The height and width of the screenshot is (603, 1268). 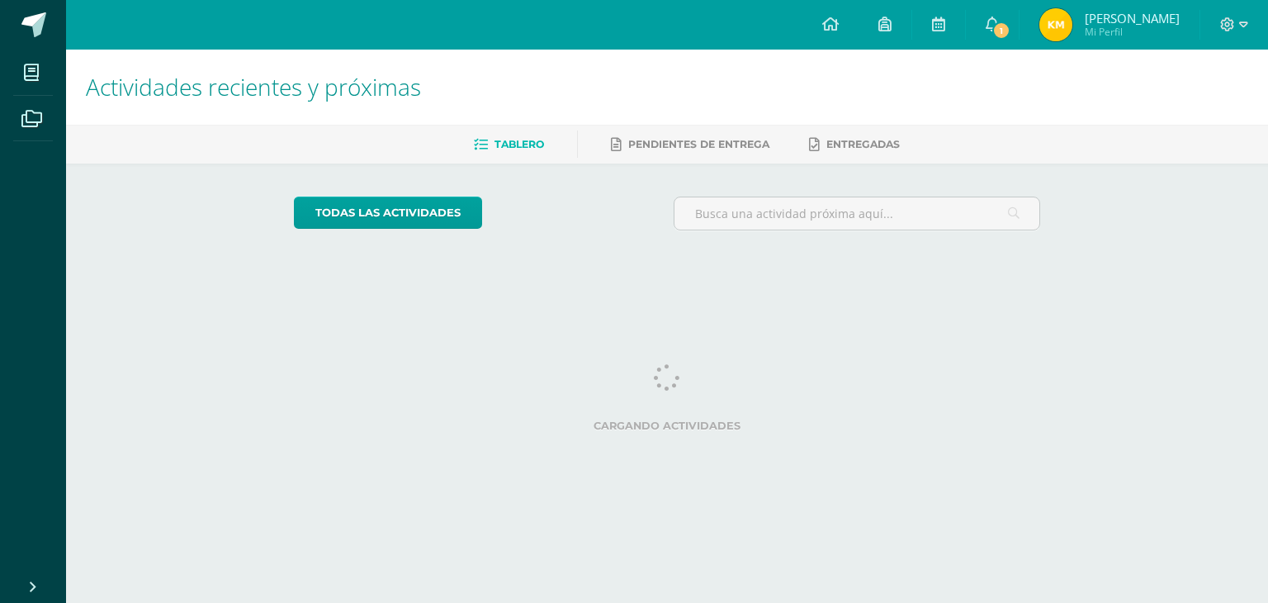 What do you see at coordinates (1132, 31) in the screenshot?
I see `span: Mi Perfil` at bounding box center [1132, 31].